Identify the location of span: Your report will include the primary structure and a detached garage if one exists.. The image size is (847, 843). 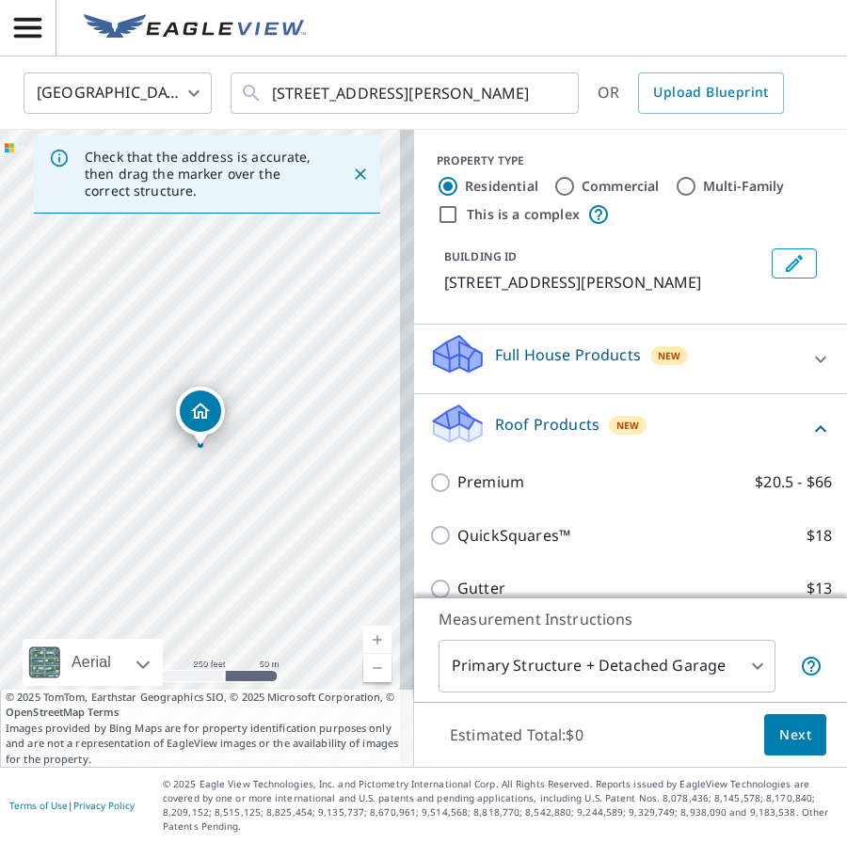
(811, 666).